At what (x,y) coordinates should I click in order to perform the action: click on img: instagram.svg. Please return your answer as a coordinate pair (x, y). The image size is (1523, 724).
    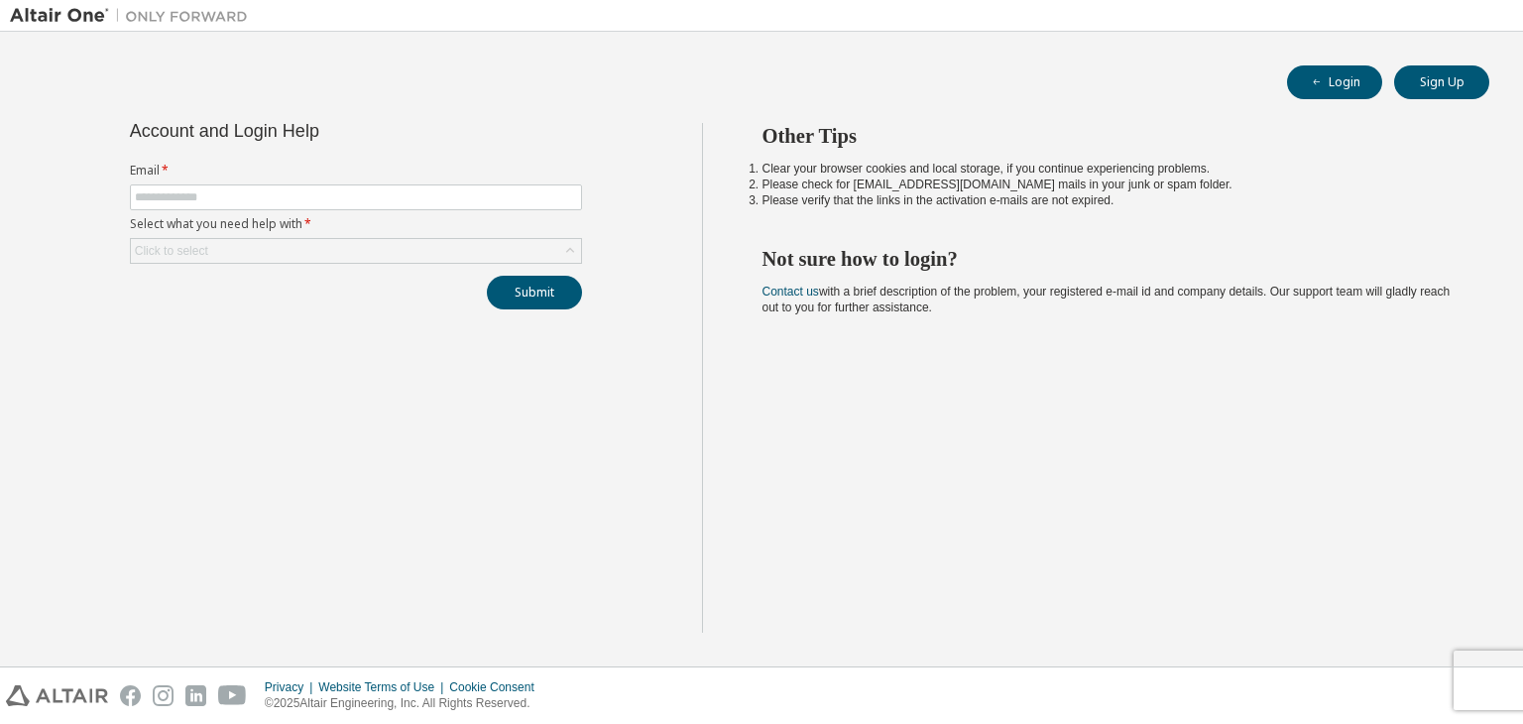
    Looking at the image, I should click on (163, 695).